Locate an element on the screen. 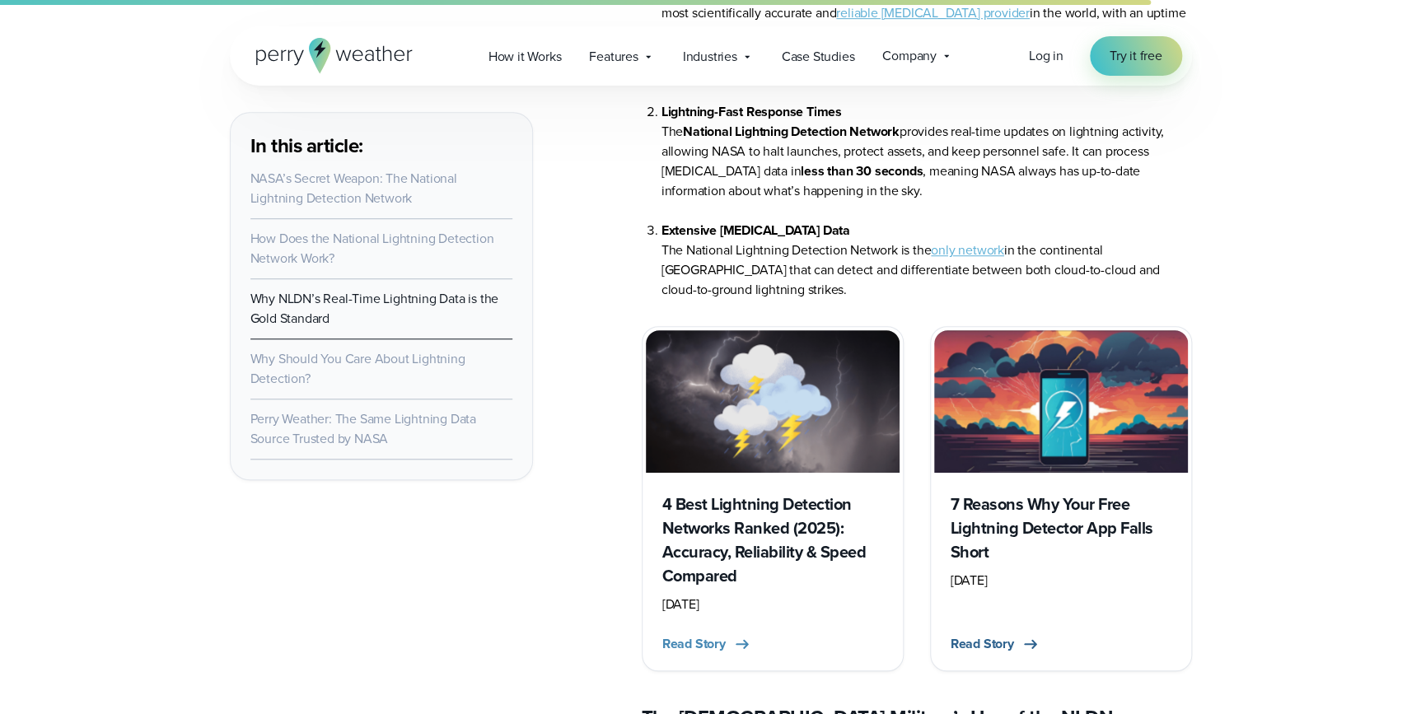  span: Try it free is located at coordinates (1136, 56).